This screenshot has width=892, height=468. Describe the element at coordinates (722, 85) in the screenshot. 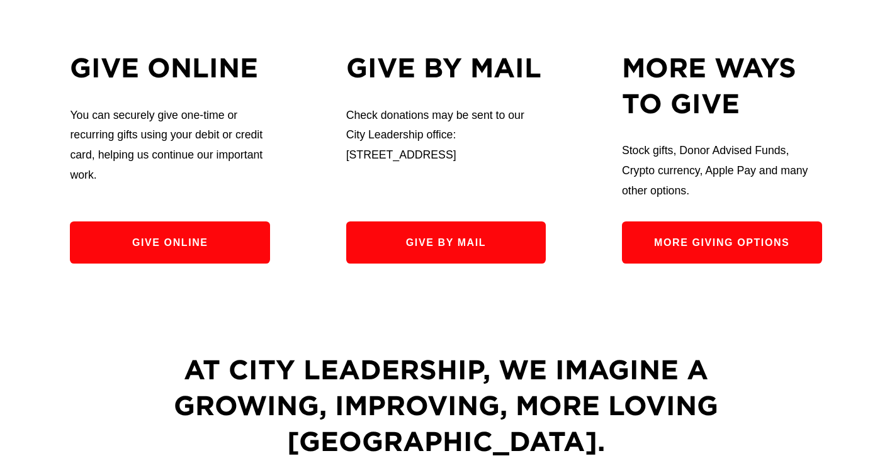

I see `h2: More ways to give` at that location.